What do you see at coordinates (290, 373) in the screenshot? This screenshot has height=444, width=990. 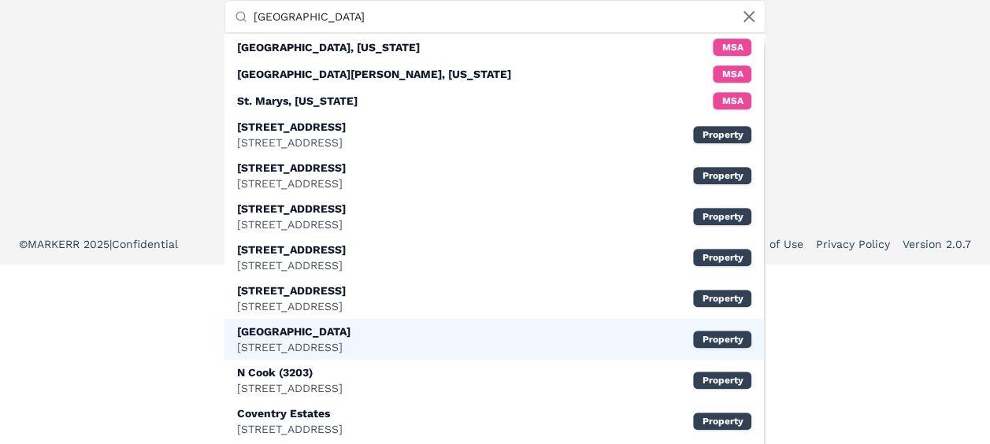 I see `div: N Cook (3203)` at bounding box center [290, 373].